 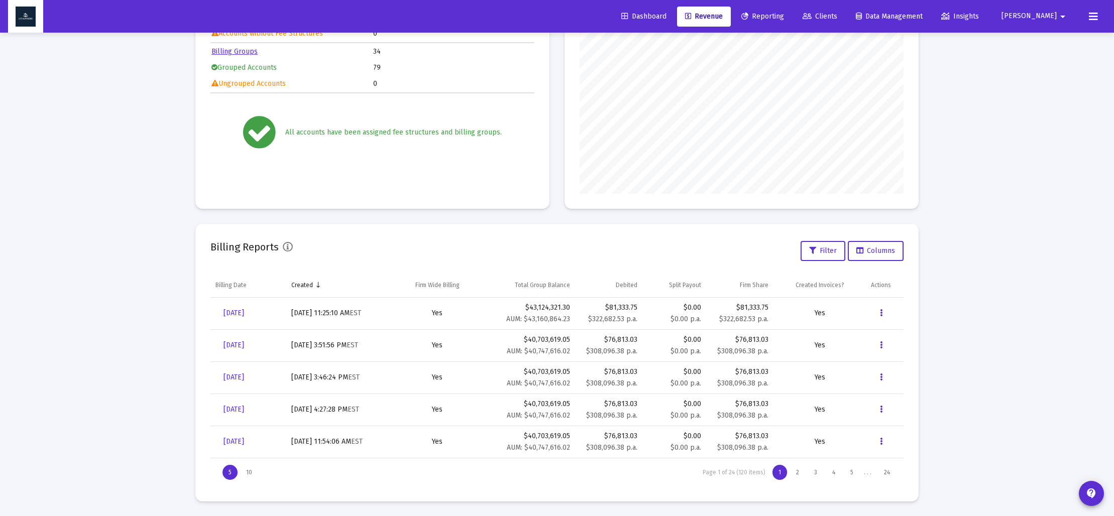 I want to click on span: Columns, so click(x=876, y=251).